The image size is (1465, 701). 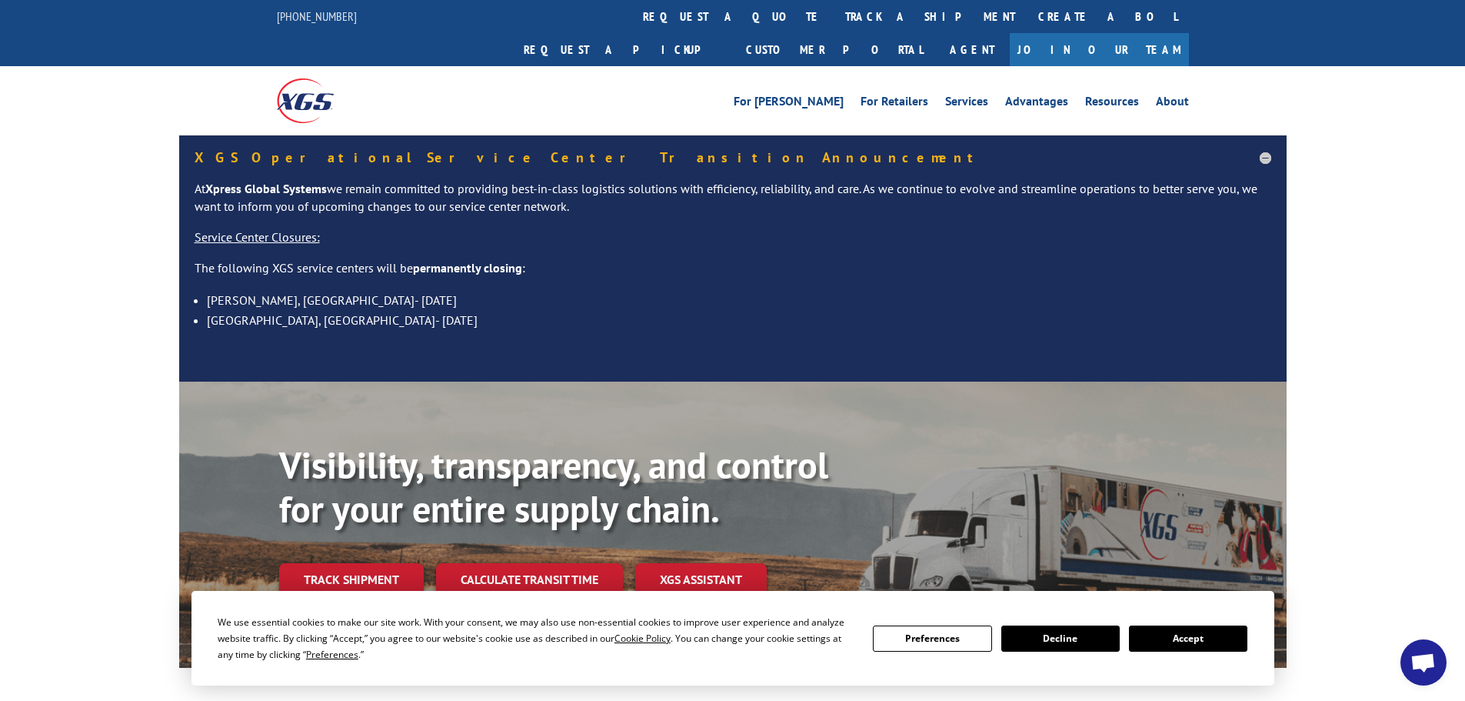 I want to click on a: Request a pickup, so click(x=623, y=49).